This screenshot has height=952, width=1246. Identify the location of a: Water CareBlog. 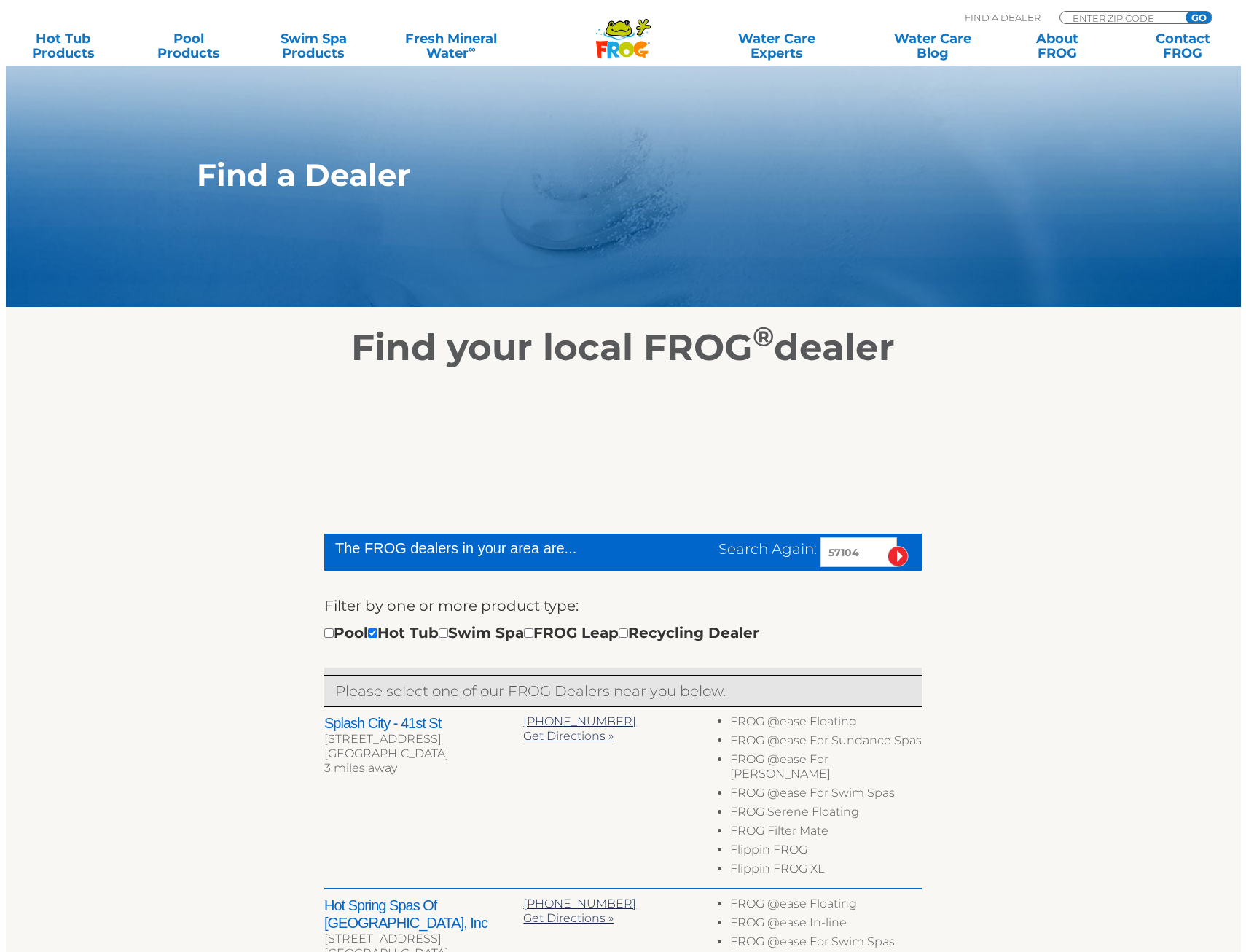
(933, 46).